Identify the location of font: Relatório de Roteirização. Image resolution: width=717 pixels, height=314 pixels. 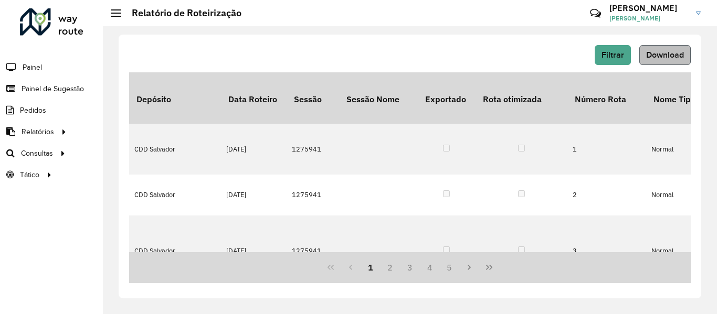
(186, 13).